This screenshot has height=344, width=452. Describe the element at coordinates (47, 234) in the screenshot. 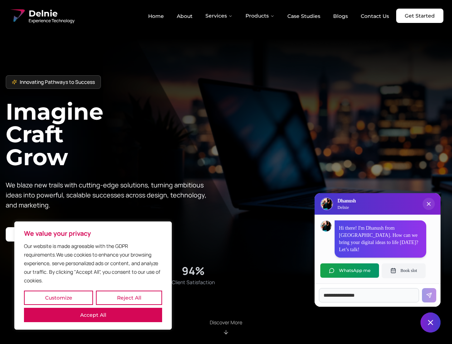

I see `a: Start your project with us` at that location.